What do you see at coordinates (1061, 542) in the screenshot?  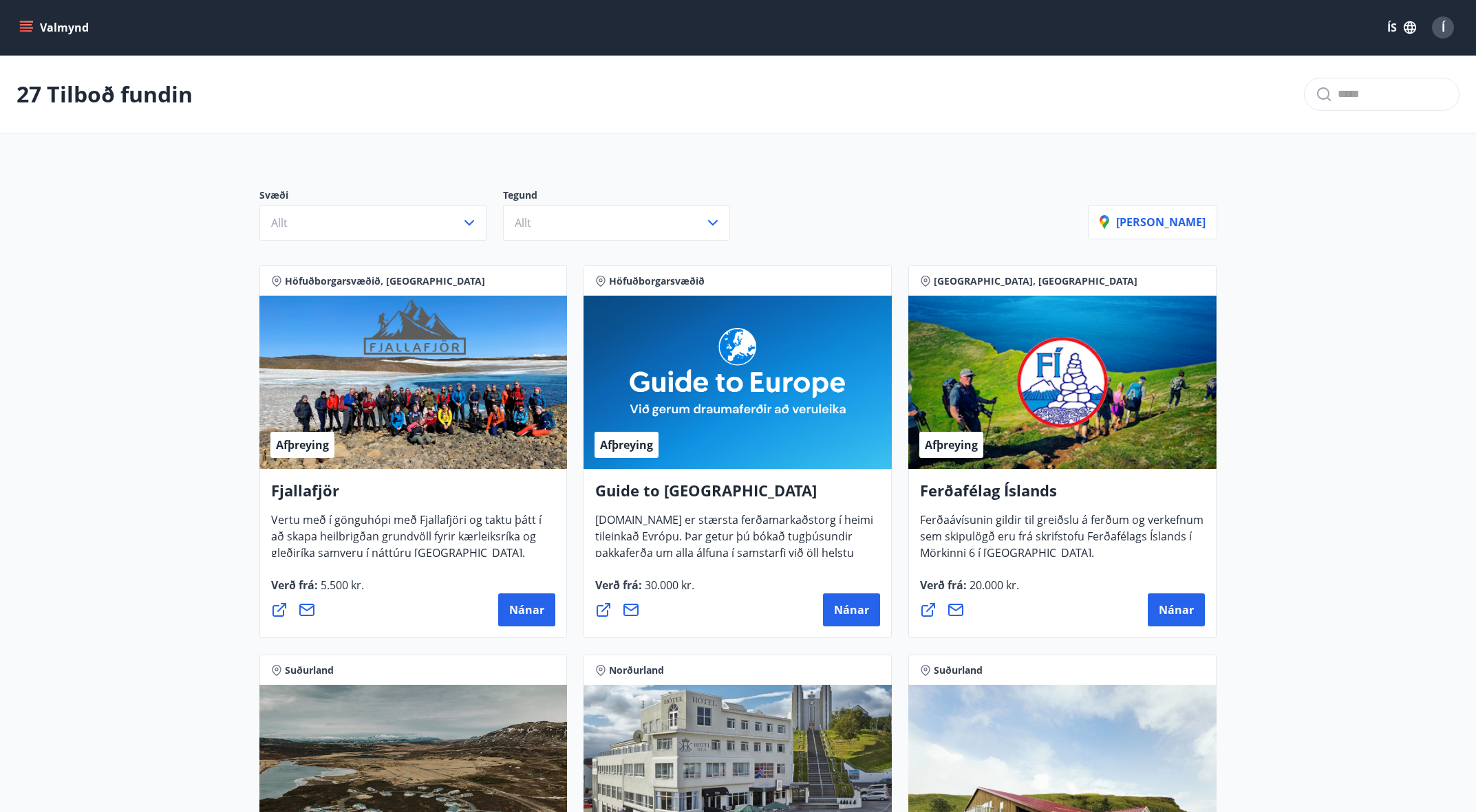 I see `span: Ferðaávísunin gildir til greiðslu á ferðum og verkefnum sem skipulögð eru frá skrifstofu Ferðafél...` at bounding box center [1061, 542].